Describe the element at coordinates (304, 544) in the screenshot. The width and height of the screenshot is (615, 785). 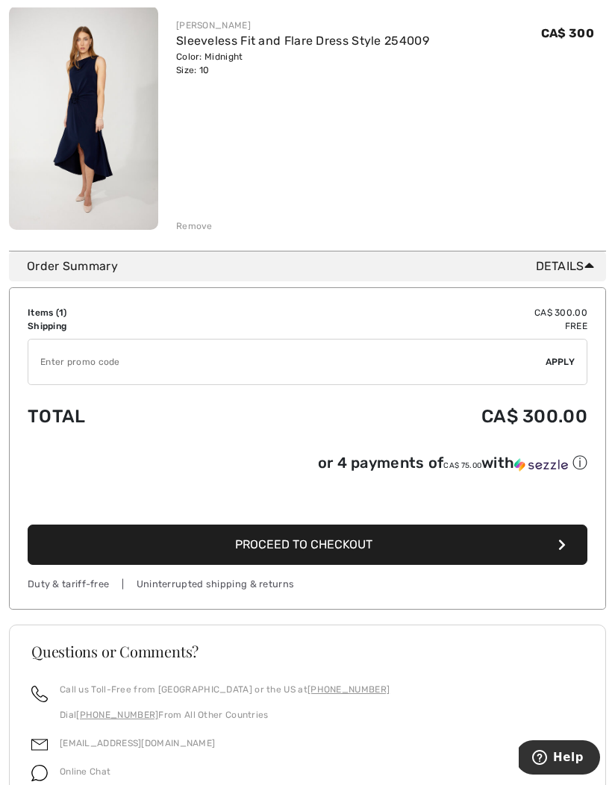
I see `span: Proceed to Checkout` at that location.